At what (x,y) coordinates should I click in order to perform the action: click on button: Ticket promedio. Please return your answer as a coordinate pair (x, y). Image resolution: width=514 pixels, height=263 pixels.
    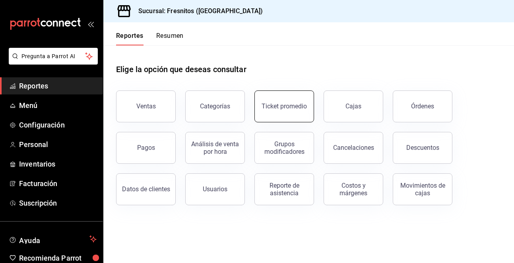
    Looking at the image, I should click on (284, 106).